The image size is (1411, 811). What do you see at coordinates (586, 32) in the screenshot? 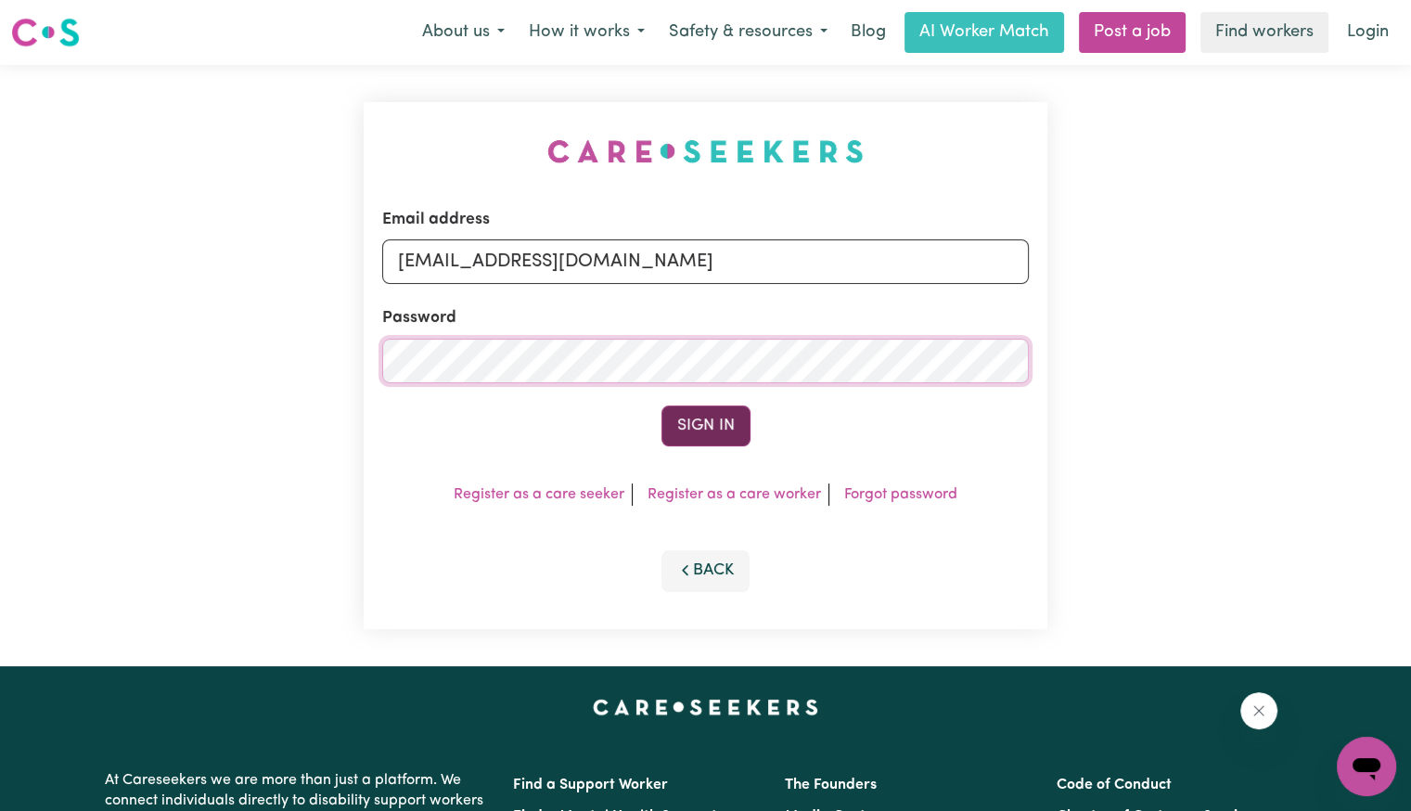
I see `button: How it works` at bounding box center [586, 32].